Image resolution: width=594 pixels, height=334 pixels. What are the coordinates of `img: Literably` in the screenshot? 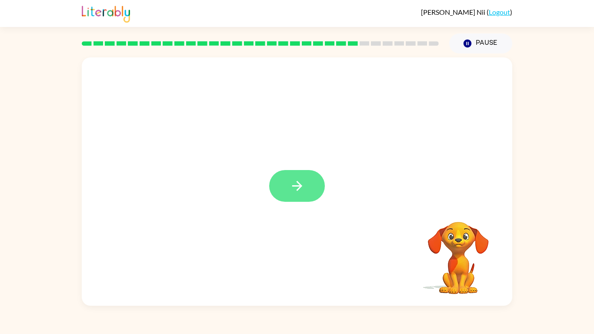 It's located at (106, 13).